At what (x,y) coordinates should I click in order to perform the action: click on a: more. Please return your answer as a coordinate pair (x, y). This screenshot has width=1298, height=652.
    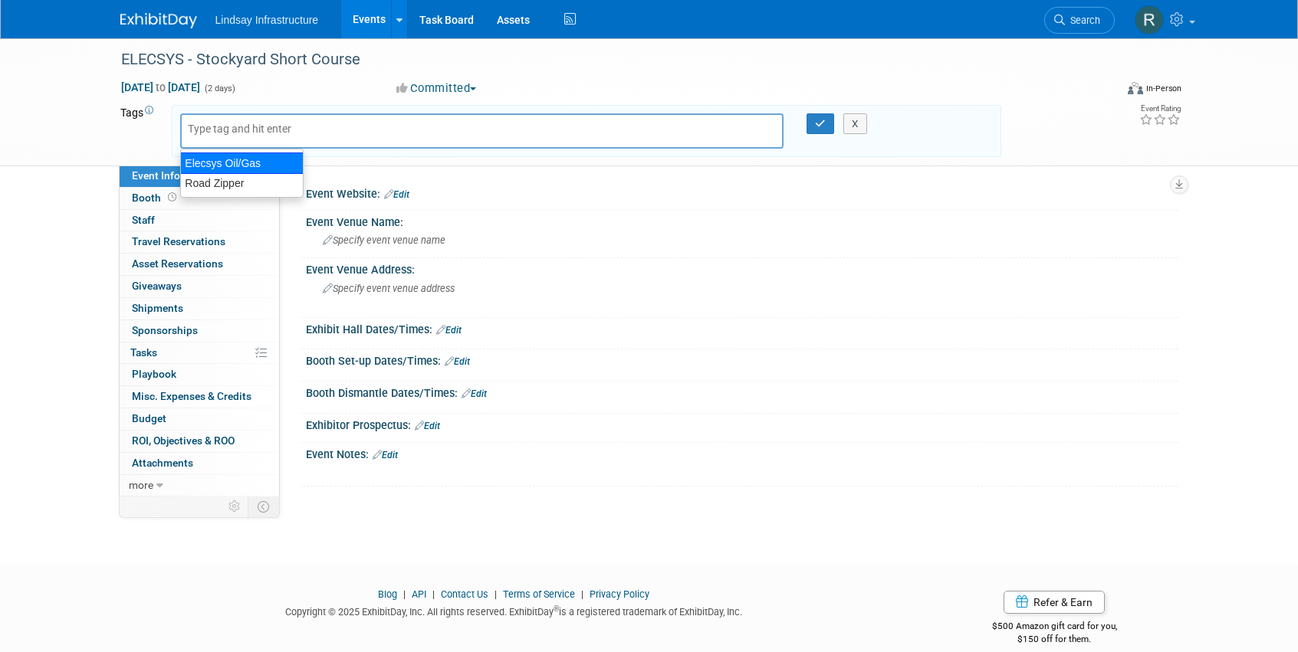
    Looking at the image, I should click on (199, 486).